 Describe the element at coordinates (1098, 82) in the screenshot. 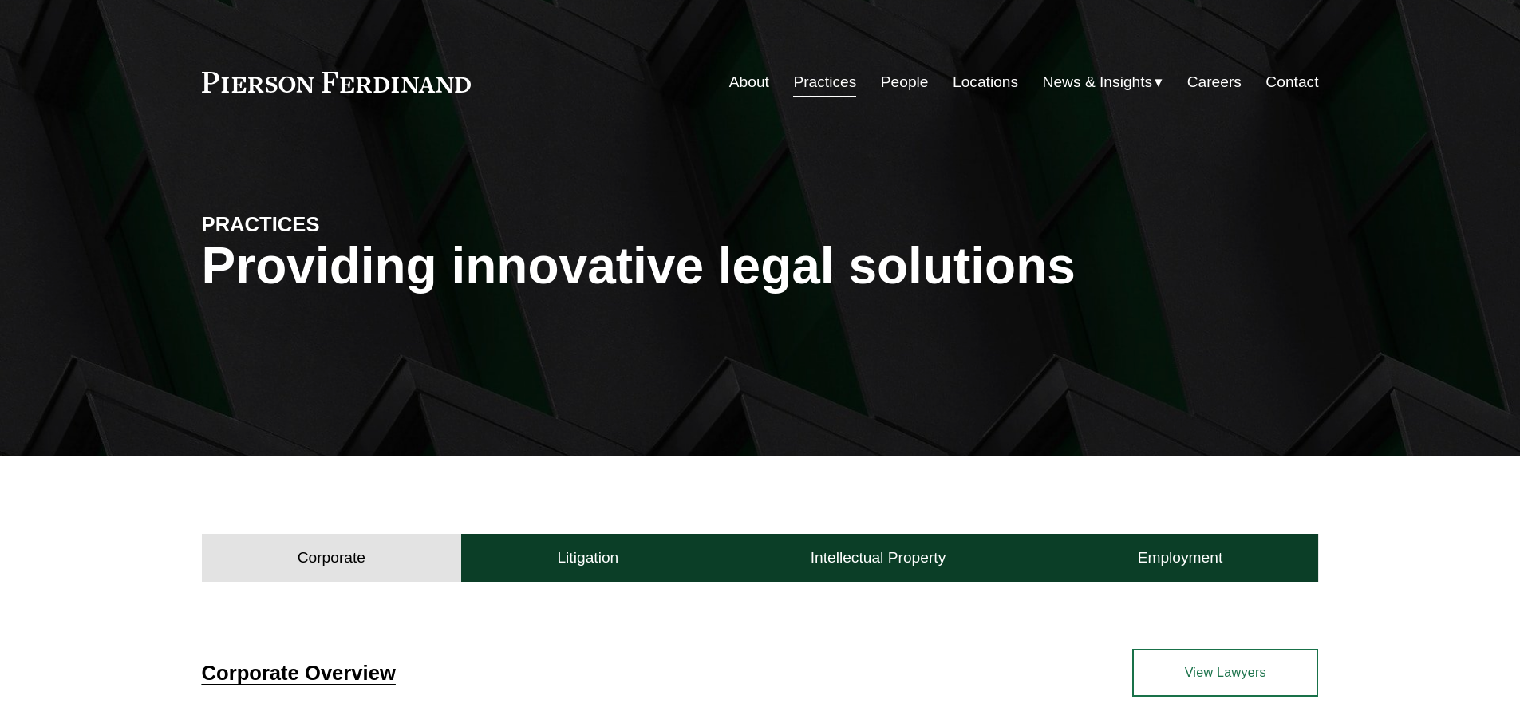

I see `span: News & Insights` at that location.